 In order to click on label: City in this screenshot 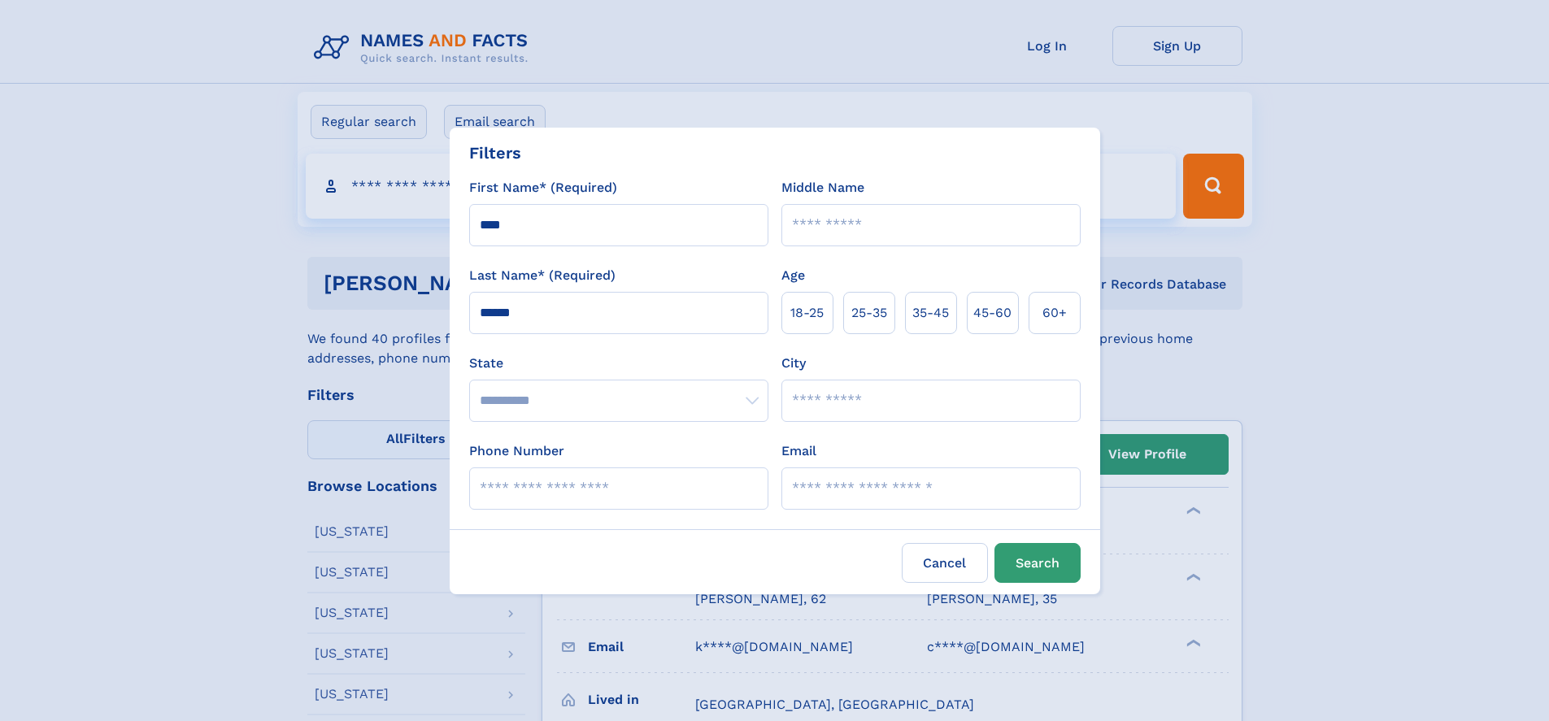, I will do `click(794, 364)`.